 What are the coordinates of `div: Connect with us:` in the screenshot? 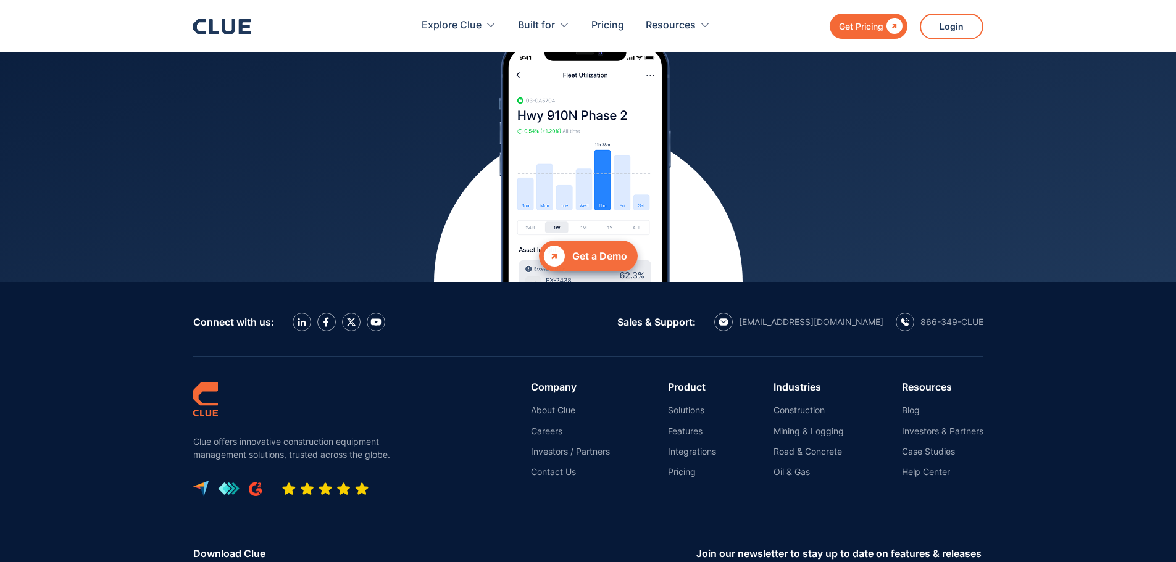 It's located at (233, 322).